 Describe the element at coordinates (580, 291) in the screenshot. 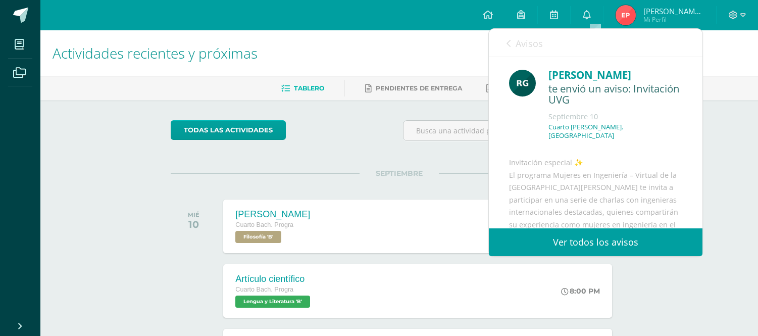

I see `div: 8:00 PM` at that location.